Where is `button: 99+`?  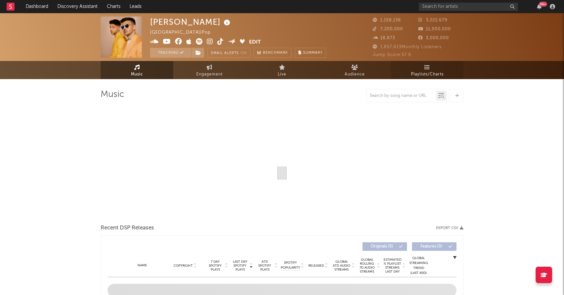 button: 99+ is located at coordinates (540, 7).